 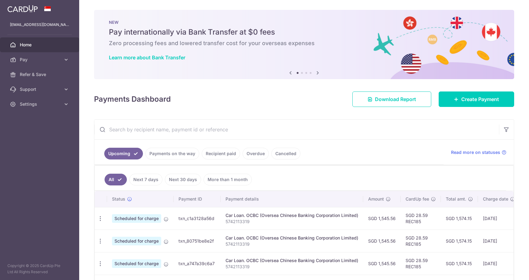 What do you see at coordinates (132, 99) in the screenshot?
I see `h4: Payments Dashboard` at bounding box center [132, 99].